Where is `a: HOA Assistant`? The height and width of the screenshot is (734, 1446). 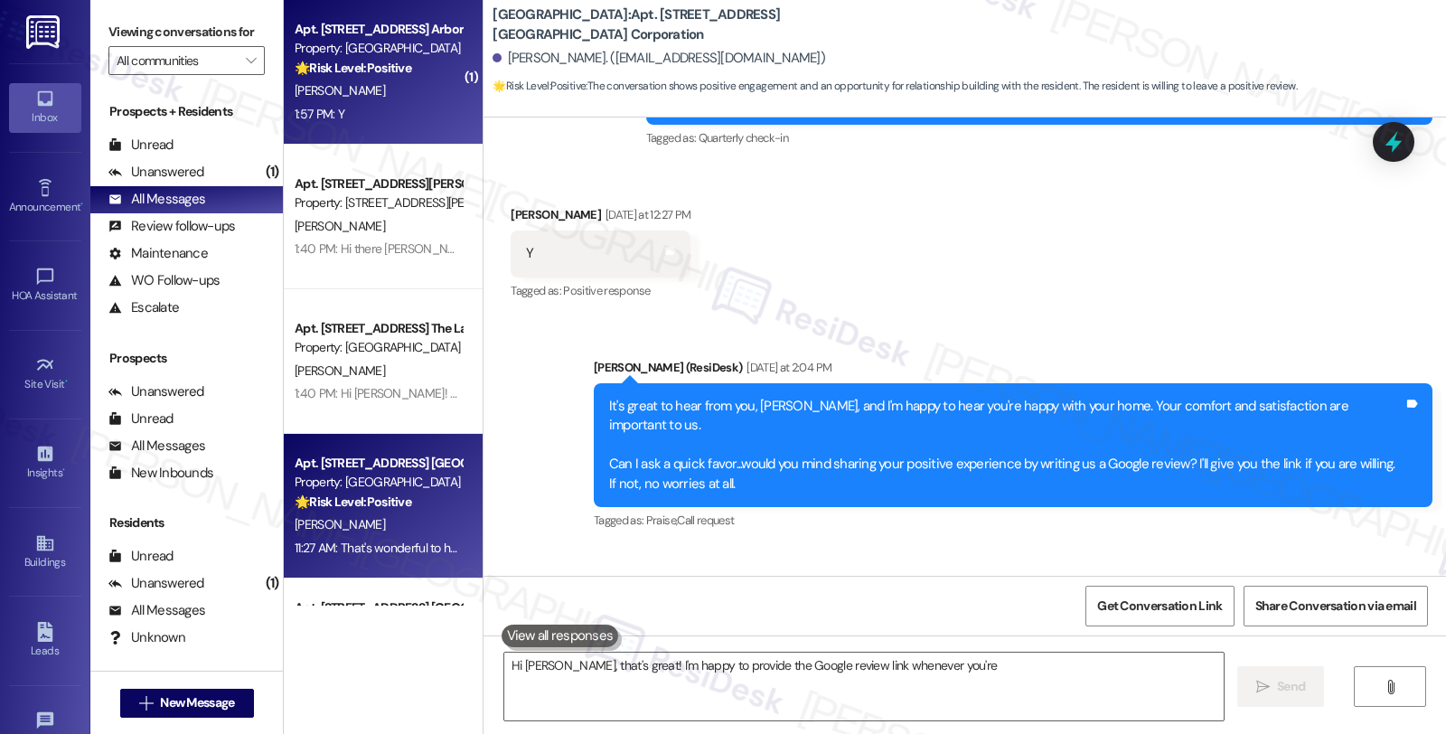 a: HOA Assistant is located at coordinates (45, 286).